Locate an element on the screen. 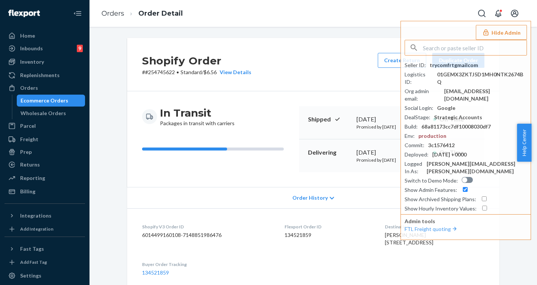  div: Env : is located at coordinates (410, 136).